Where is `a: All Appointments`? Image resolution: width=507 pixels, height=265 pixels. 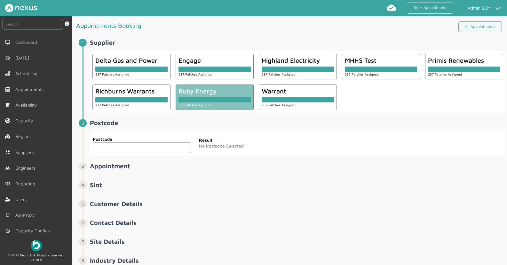 a: All Appointments is located at coordinates (480, 27).